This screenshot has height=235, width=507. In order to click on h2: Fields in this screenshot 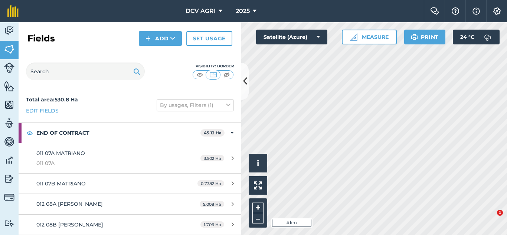, I will do `click(41, 39)`.